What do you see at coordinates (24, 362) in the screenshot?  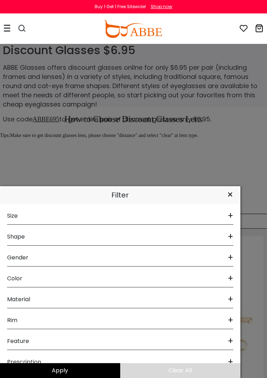 I see `span: Prescription` at bounding box center [24, 362].